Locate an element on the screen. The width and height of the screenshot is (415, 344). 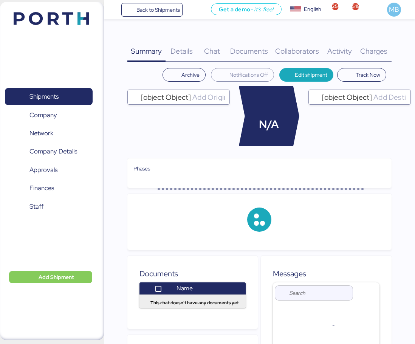
span: Company is located at coordinates (43, 115).